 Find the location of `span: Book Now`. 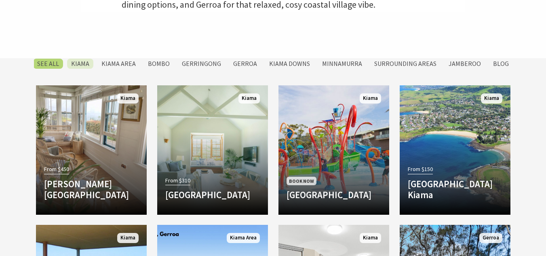

span: Book Now is located at coordinates (302, 181).